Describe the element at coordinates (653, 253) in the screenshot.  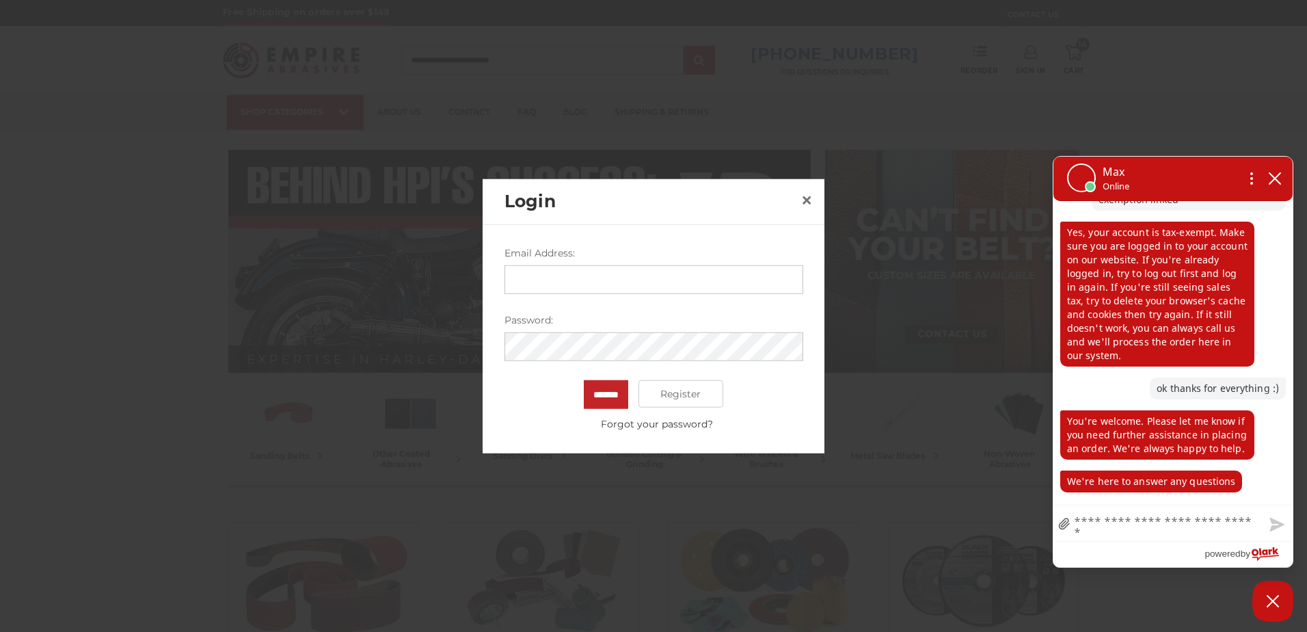
I see `label: Email Address:` at that location.